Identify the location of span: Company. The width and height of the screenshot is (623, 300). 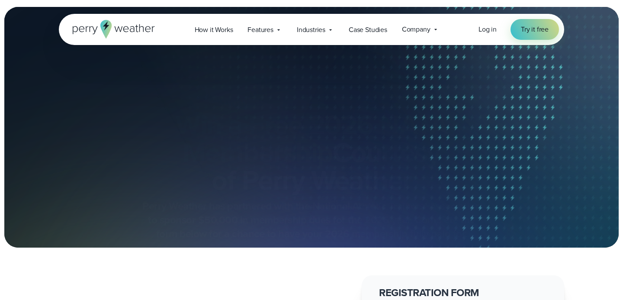
(416, 29).